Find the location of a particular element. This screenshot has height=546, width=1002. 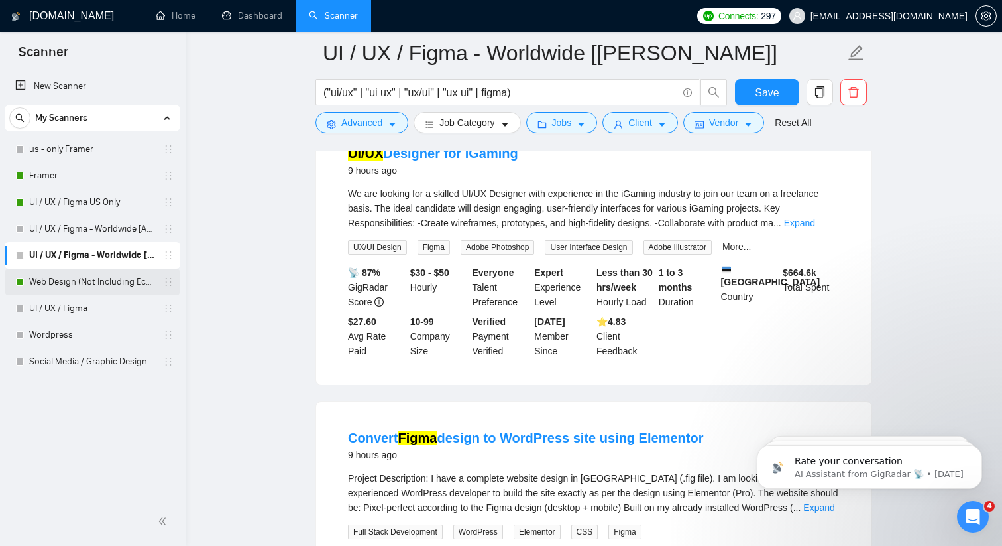

a: Expand is located at coordinates (799, 223).